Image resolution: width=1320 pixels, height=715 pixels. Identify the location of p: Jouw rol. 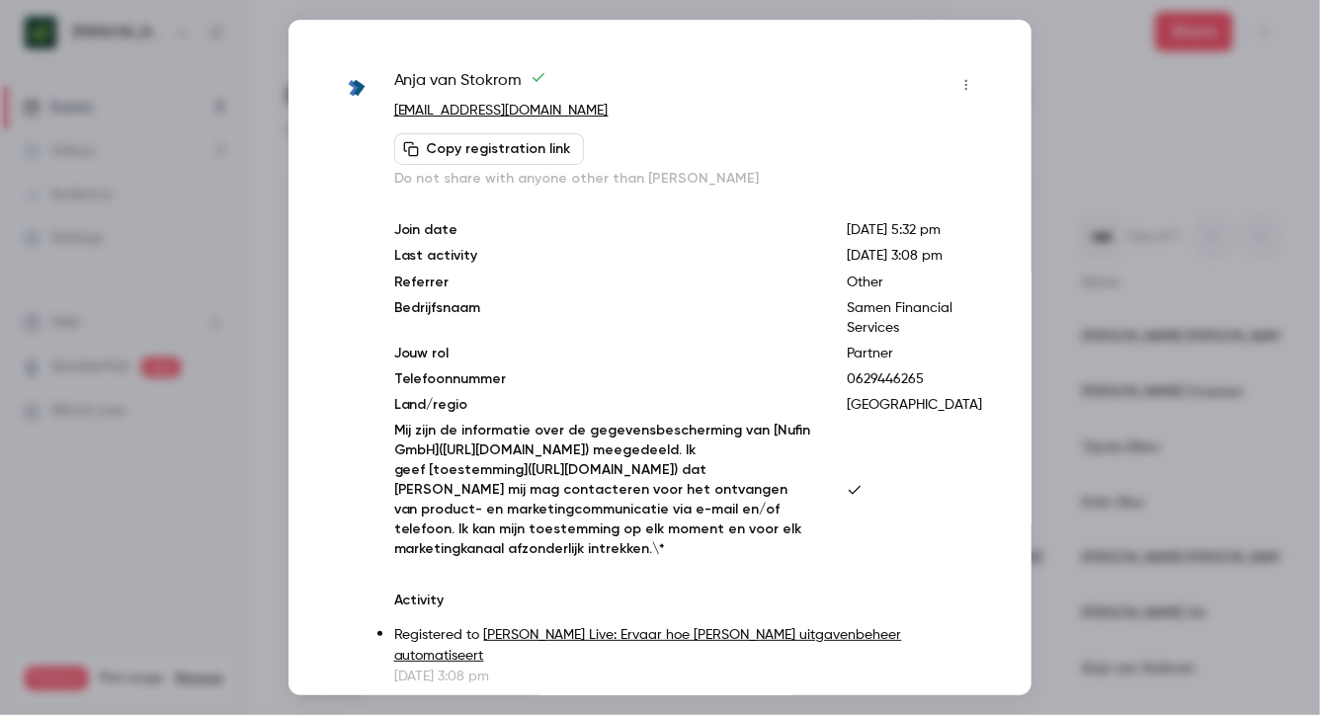
(605, 354).